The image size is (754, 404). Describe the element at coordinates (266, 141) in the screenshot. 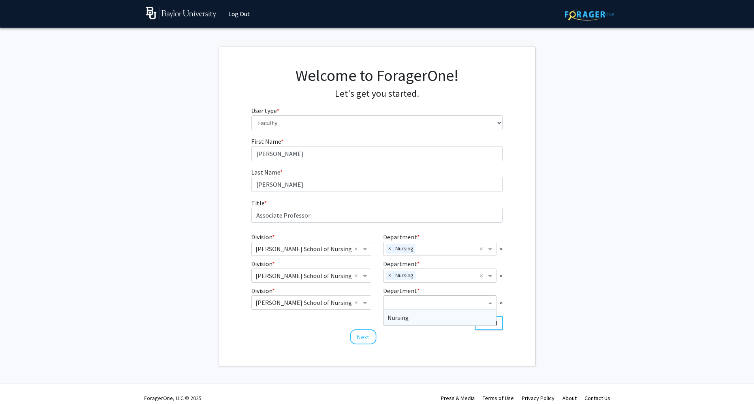

I see `span: First Name` at that location.